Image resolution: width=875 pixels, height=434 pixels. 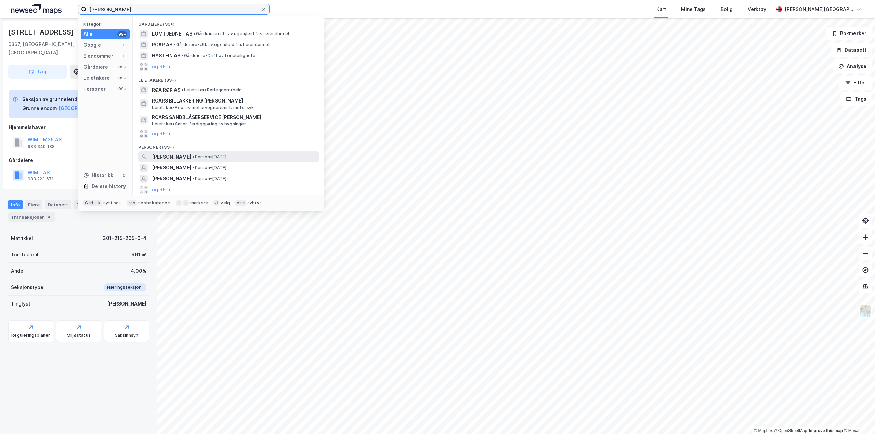 What do you see at coordinates (228, 145) in the screenshot?
I see `div: Personer (99+)` at bounding box center [228, 145].